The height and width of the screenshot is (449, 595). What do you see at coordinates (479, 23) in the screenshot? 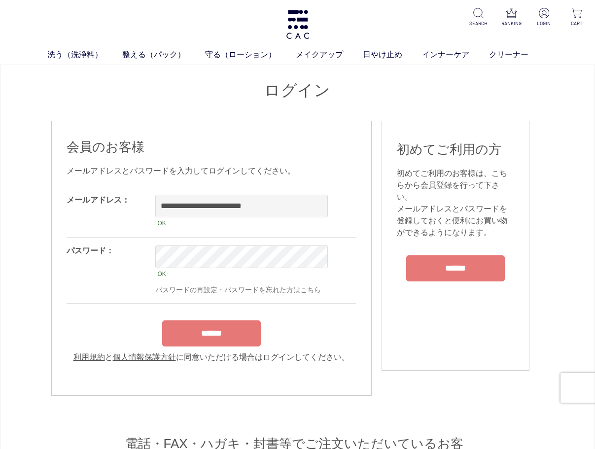
I see `p: SEARCH` at bounding box center [479, 23].